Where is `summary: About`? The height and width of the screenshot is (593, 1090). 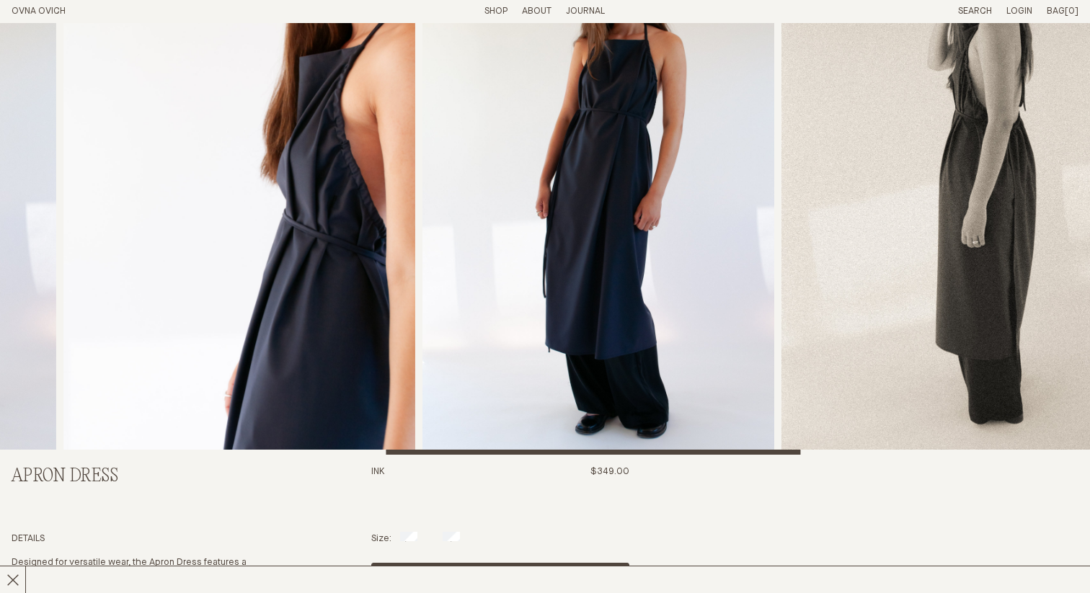 summary: About is located at coordinates (536, 12).